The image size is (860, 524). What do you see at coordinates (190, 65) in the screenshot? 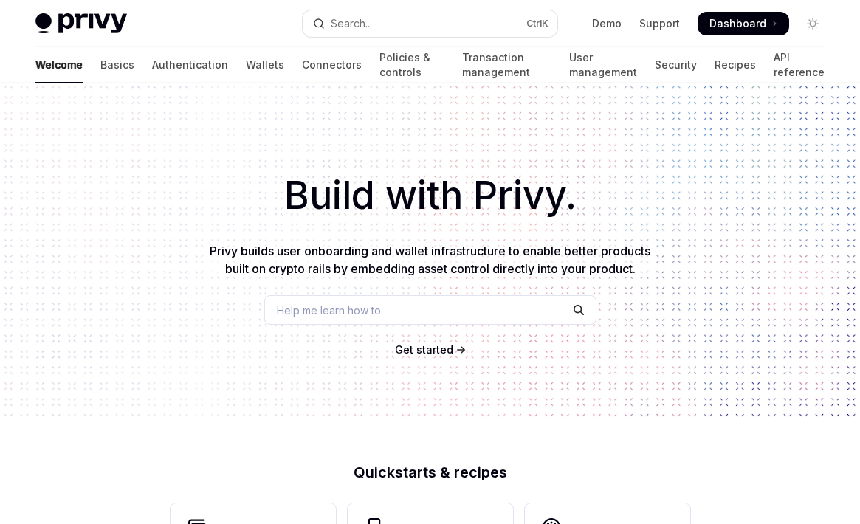
I see `a: Authentication` at bounding box center [190, 65].